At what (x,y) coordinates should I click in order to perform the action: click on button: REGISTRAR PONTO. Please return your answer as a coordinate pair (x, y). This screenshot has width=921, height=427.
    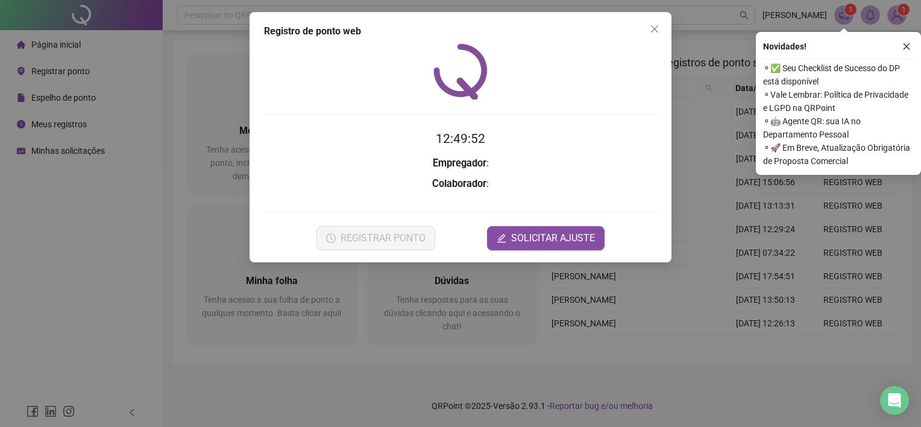
    Looking at the image, I should click on (376, 238).